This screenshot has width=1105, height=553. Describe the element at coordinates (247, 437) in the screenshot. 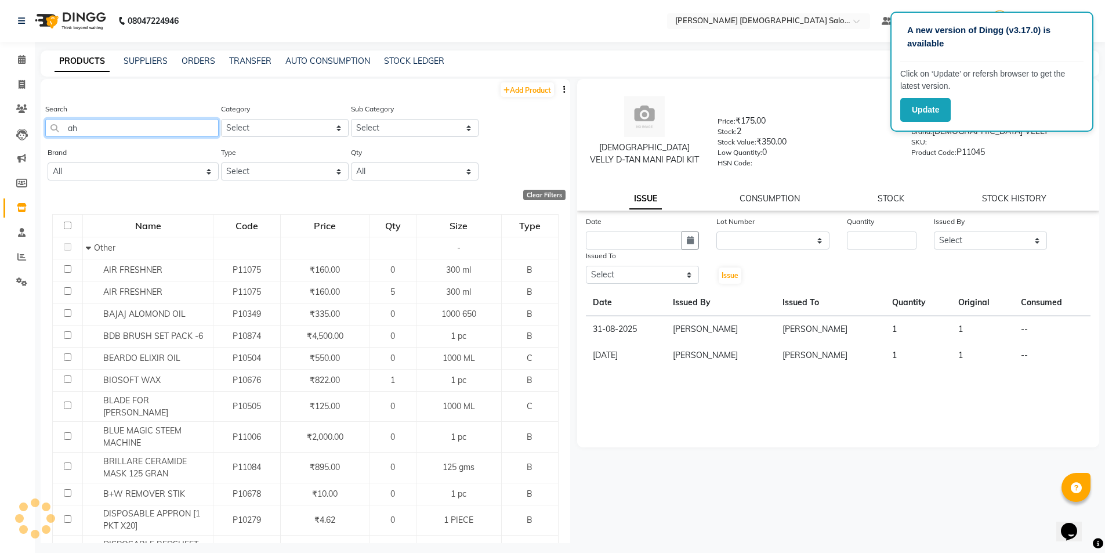

I see `span: P11006` at that location.